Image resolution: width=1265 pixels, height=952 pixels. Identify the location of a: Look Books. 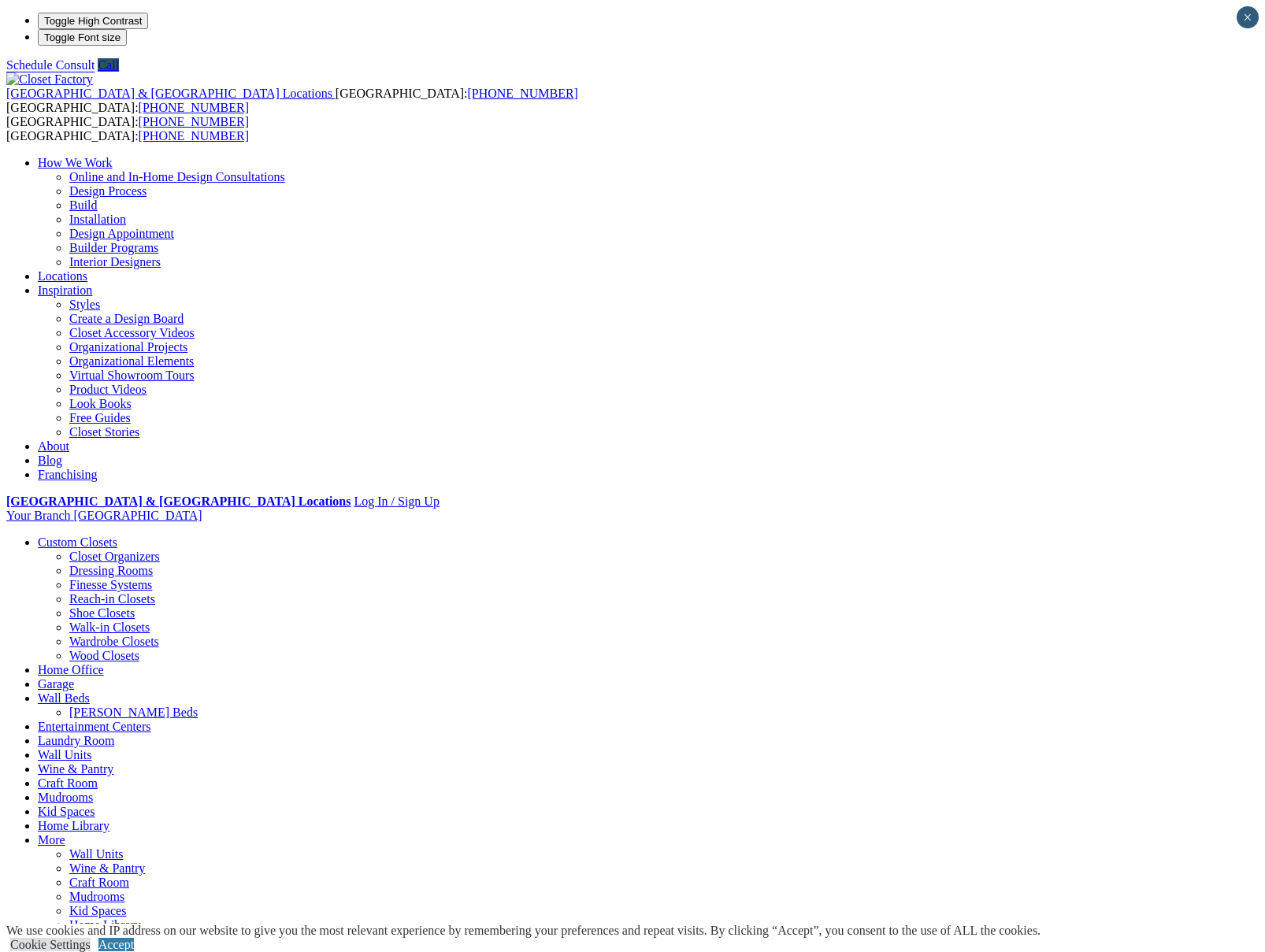
(100, 403).